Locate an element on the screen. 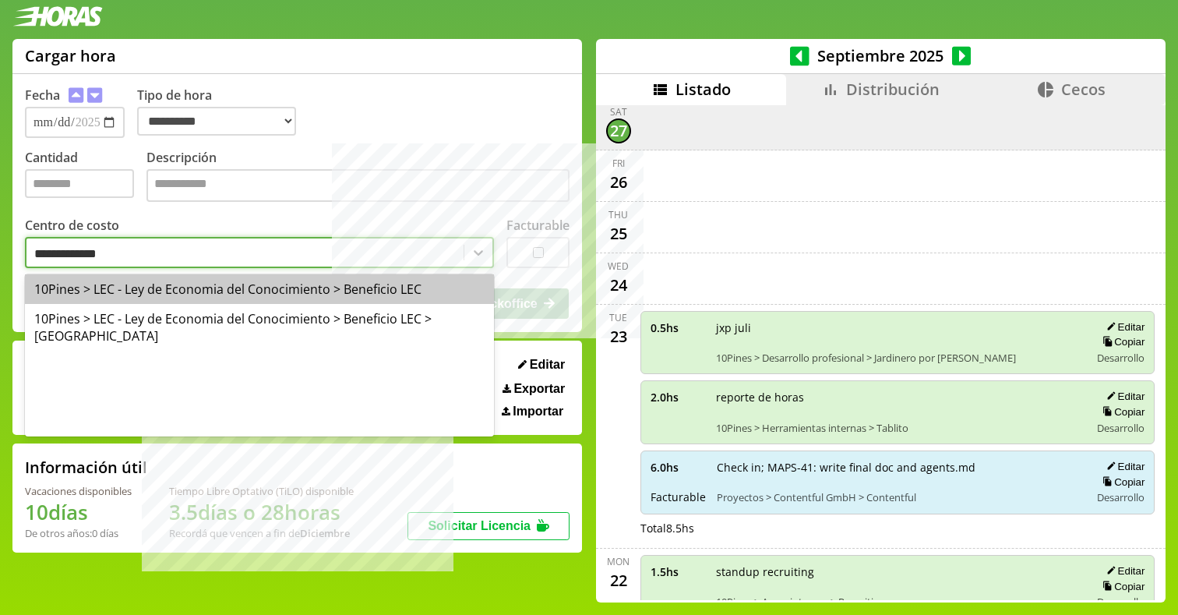 The image size is (1178, 615). div: De otros años: 0 días is located at coordinates (78, 533).